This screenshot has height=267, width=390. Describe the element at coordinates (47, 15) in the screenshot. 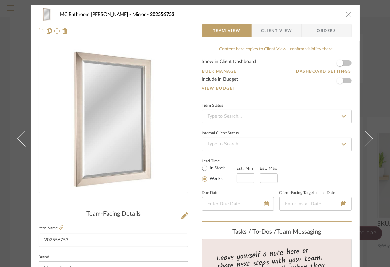

I see `img: 9095d35e-15ff-43bc-97a0-ee599324bbf9_48x40.jpg` at that location.